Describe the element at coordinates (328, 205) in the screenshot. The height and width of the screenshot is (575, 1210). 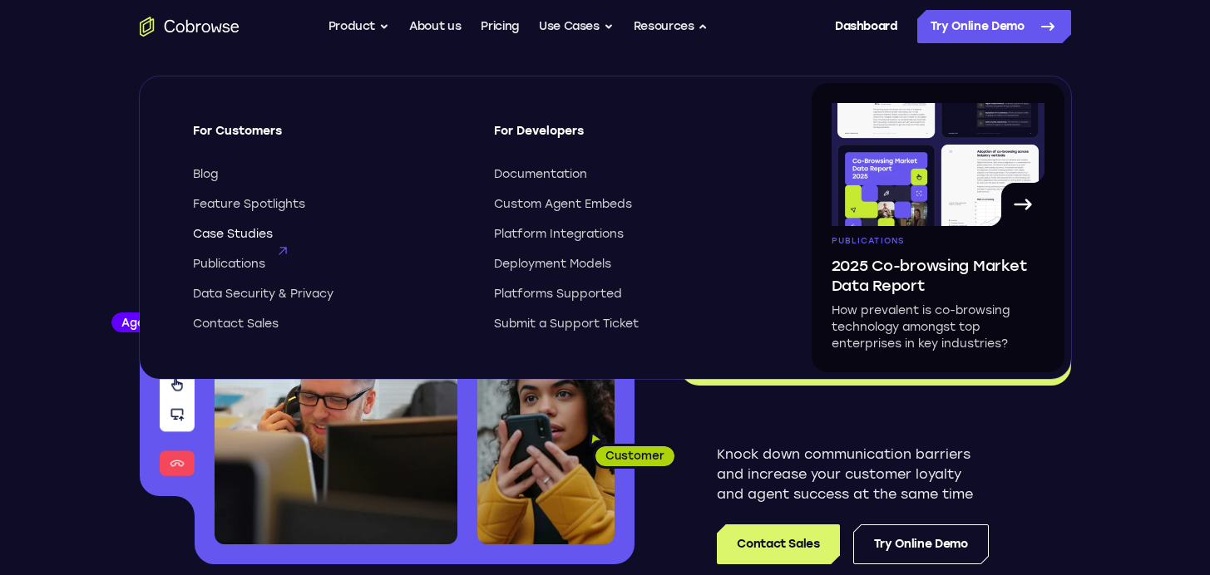
I see `a: Feature Spotlights` at that location.